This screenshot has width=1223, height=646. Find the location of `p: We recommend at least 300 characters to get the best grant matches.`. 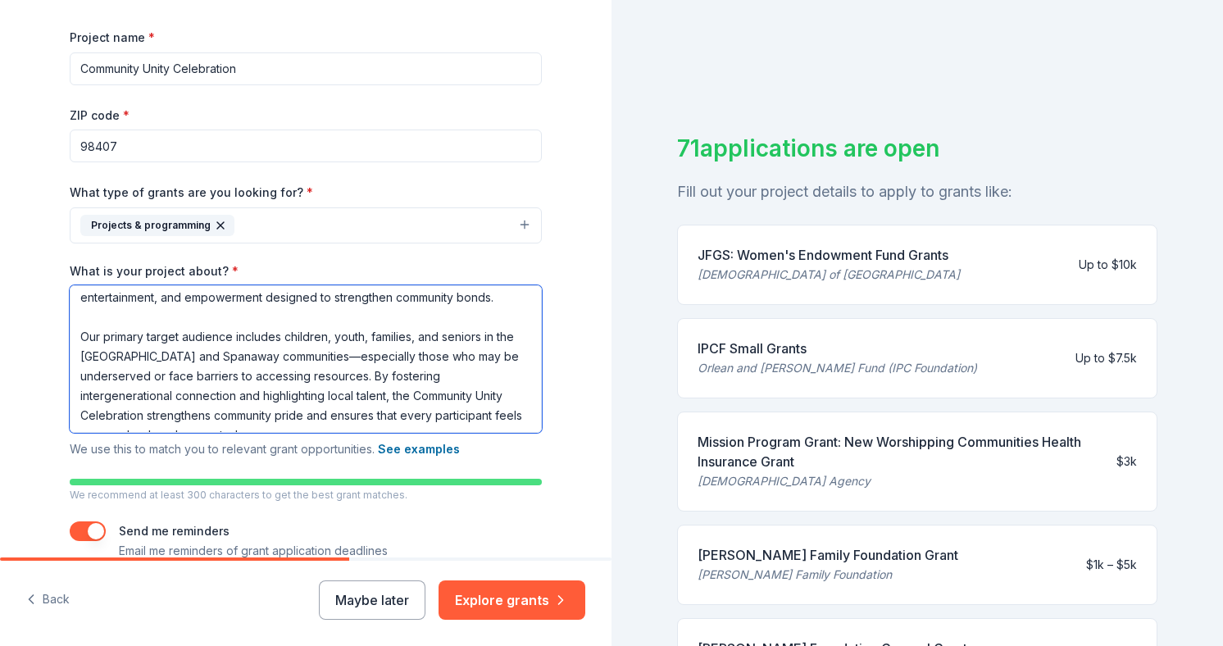

p: We recommend at least 300 characters to get the best grant matches. is located at coordinates (306, 495).